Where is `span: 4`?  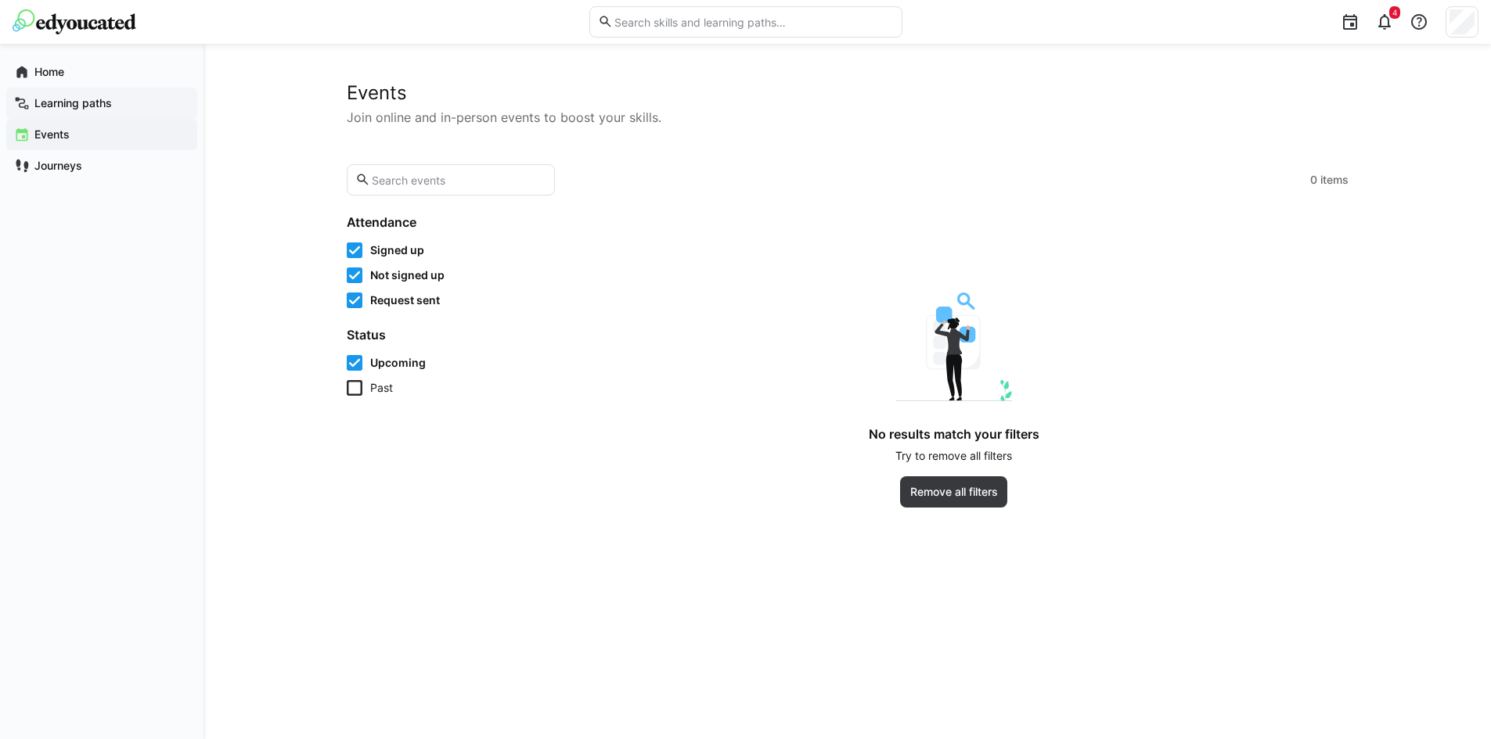 span: 4 is located at coordinates (1394, 13).